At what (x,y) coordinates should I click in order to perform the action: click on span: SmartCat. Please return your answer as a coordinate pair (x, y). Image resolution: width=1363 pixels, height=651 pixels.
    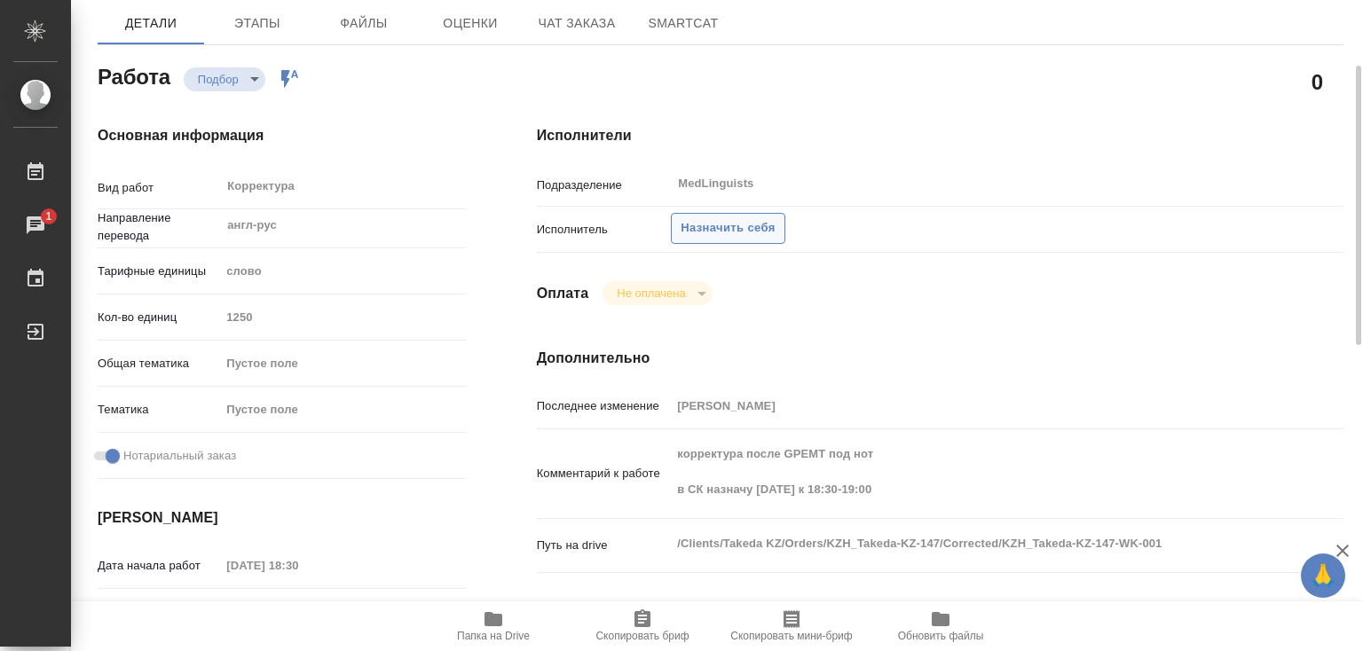
    Looking at the image, I should click on (683, 23).